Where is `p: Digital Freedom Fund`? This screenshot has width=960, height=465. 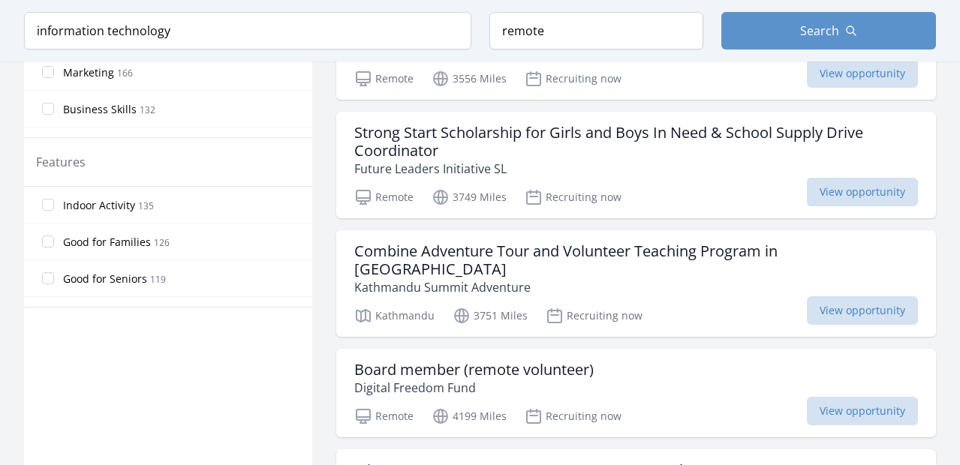 p: Digital Freedom Fund is located at coordinates (474, 388).